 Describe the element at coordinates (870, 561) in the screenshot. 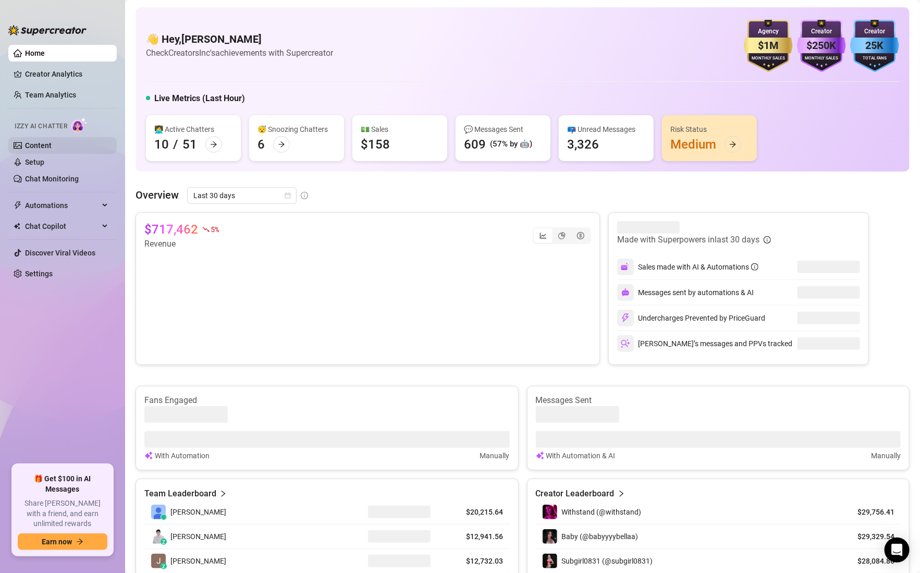

I see `article: $28,084.86` at that location.